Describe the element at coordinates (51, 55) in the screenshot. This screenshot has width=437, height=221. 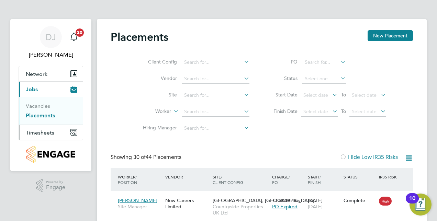
I see `span: Dean Jarrett` at that location.